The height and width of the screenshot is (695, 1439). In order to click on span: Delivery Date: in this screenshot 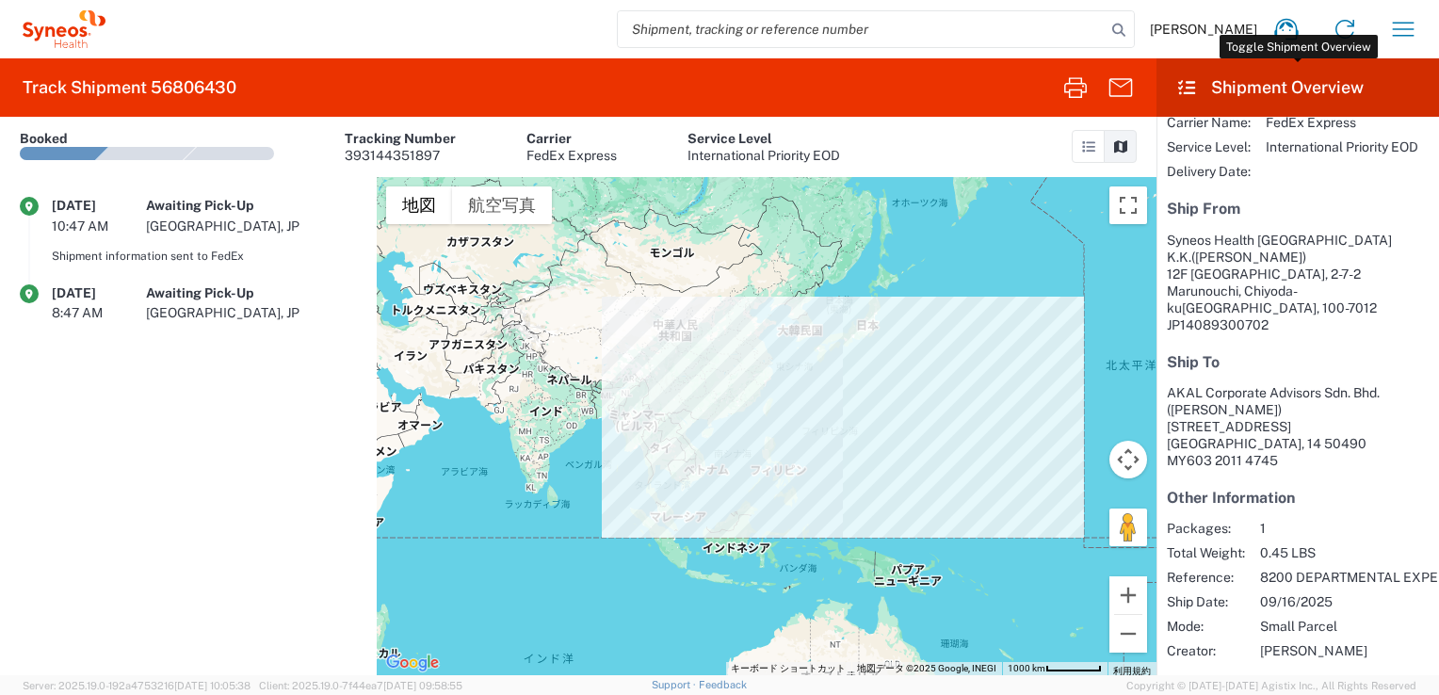, I will do `click(1208, 171)`.